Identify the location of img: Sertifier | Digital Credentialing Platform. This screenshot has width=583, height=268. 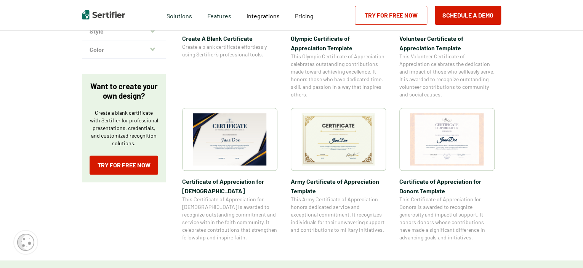
(103, 14).